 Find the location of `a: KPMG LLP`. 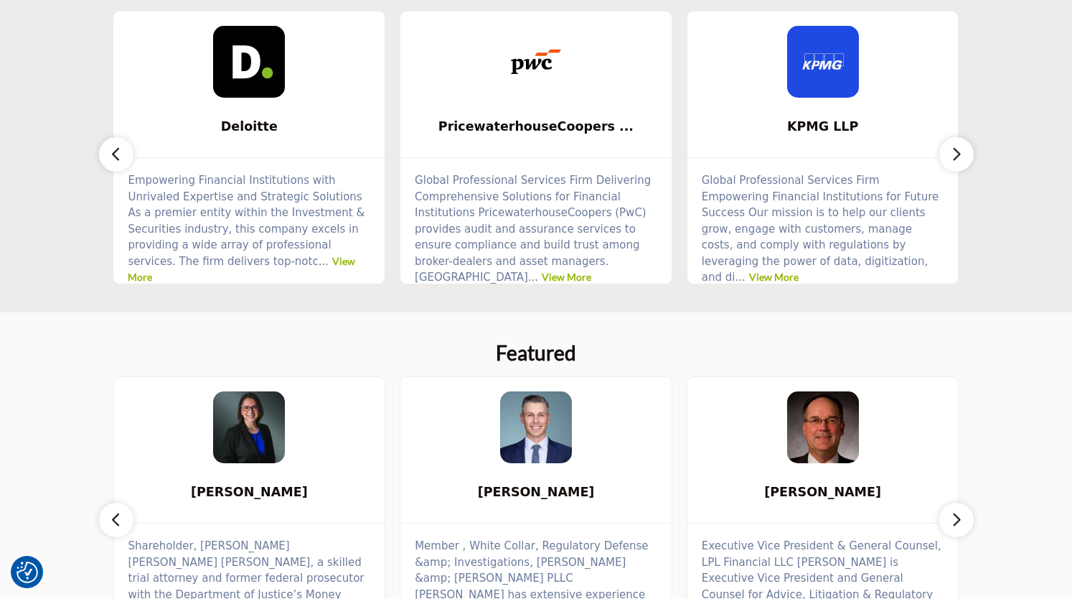

a: KPMG LLP is located at coordinates (823, 126).